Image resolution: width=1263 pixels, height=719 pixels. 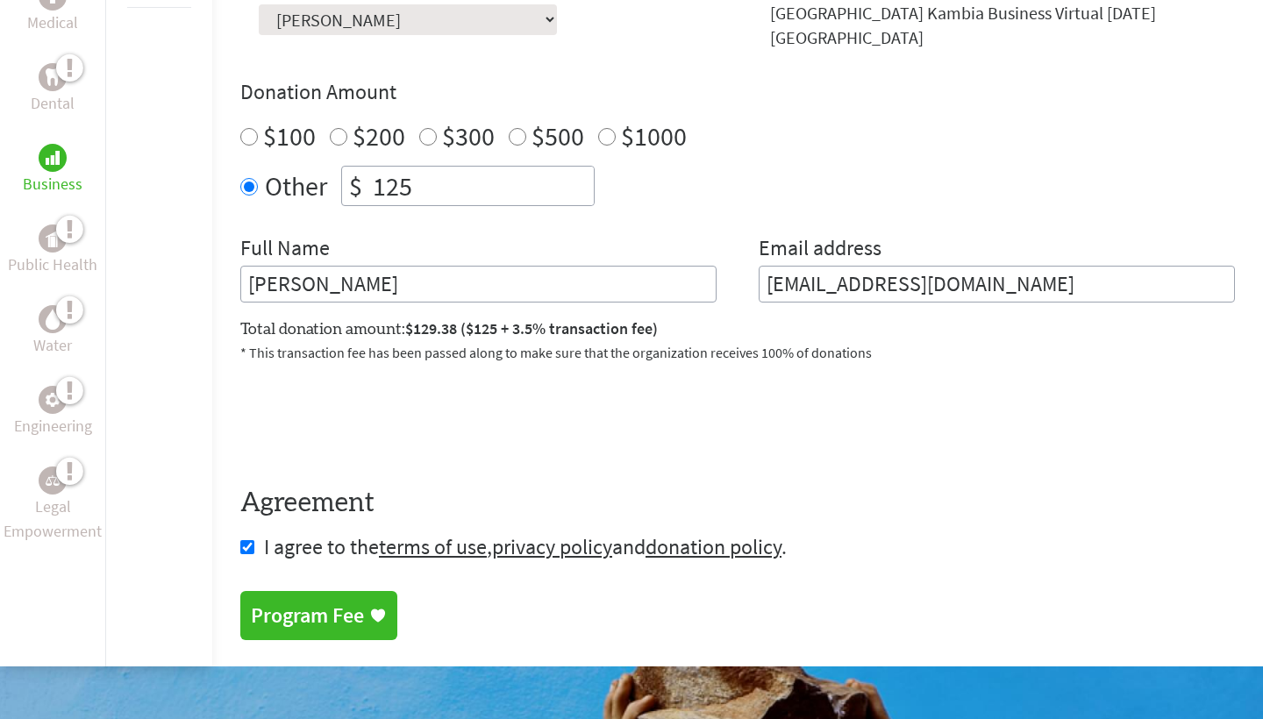 I want to click on a: terms of use, so click(x=432, y=546).